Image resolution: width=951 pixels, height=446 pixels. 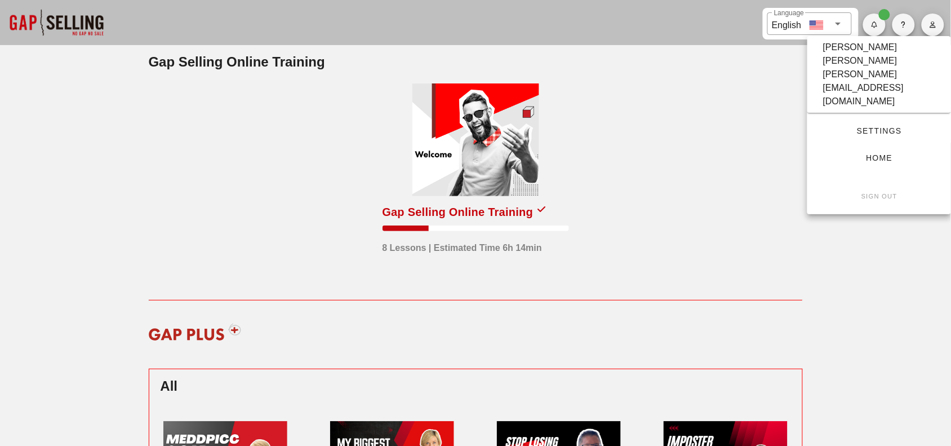 What do you see at coordinates (787, 24) in the screenshot?
I see `div: English` at bounding box center [787, 24].